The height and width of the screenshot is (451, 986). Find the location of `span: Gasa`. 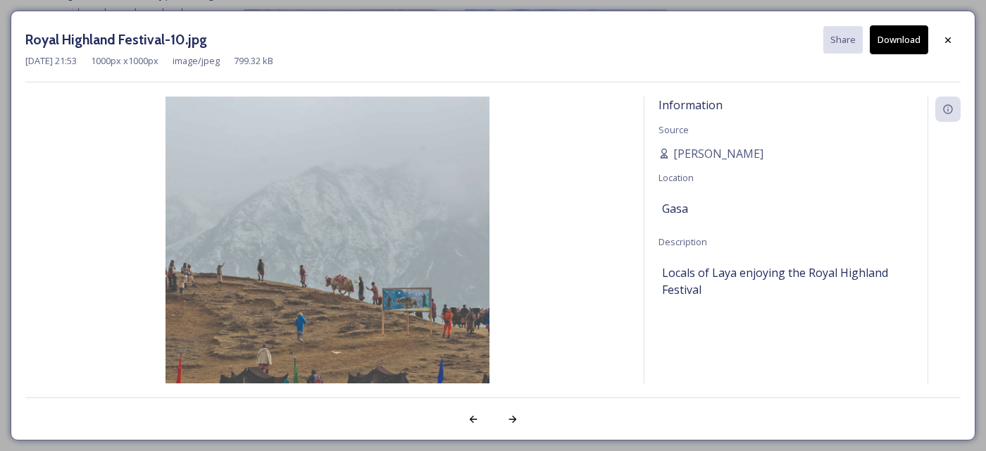

span: Gasa is located at coordinates (674, 208).